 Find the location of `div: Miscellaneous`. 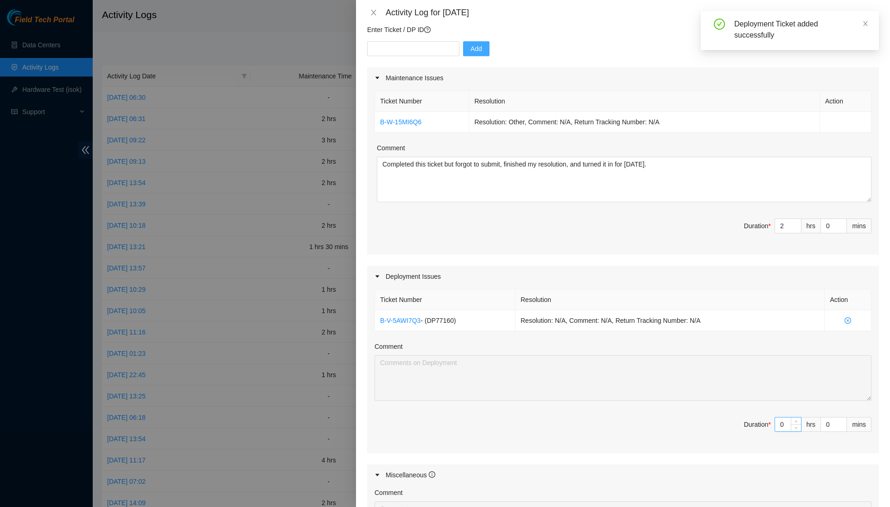

div: Miscellaneous is located at coordinates (410, 475).